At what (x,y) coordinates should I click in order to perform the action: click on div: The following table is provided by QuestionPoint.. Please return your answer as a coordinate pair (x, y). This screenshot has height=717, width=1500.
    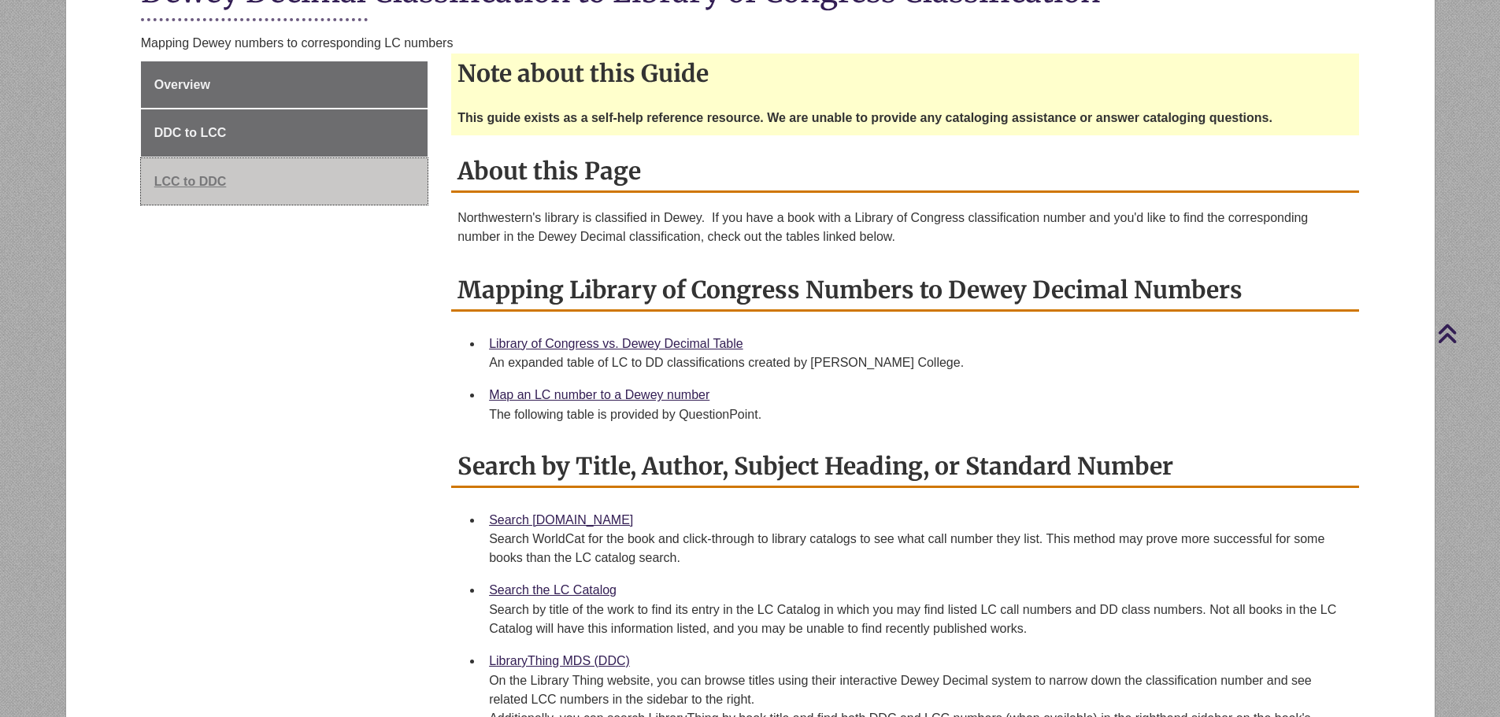
    Looking at the image, I should click on (917, 415).